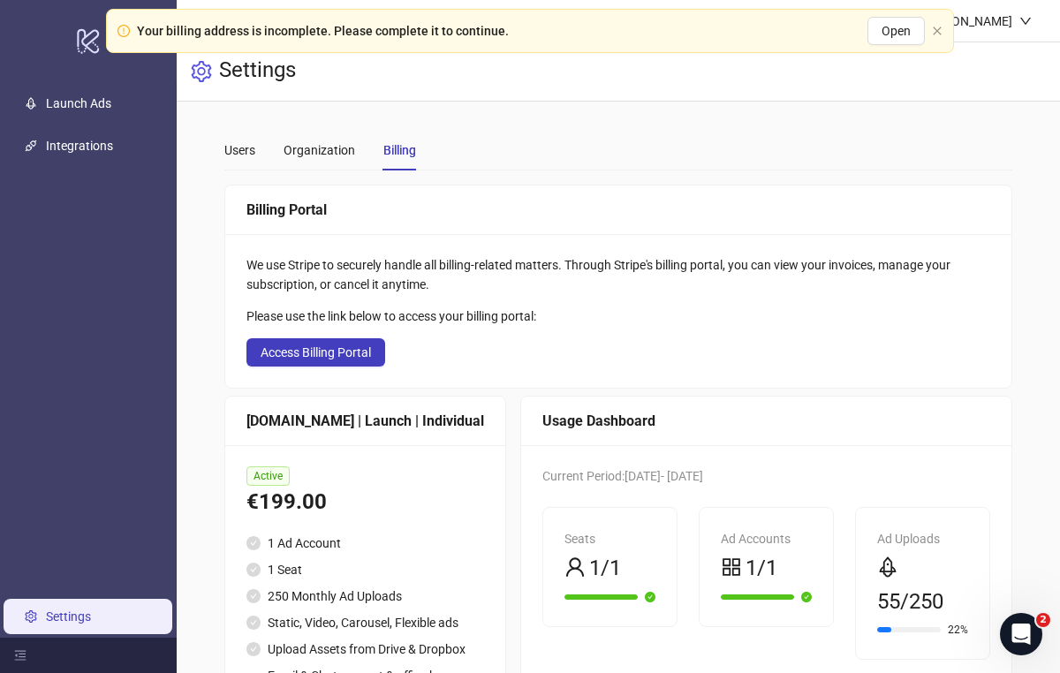  I want to click on div: Users, so click(239, 150).